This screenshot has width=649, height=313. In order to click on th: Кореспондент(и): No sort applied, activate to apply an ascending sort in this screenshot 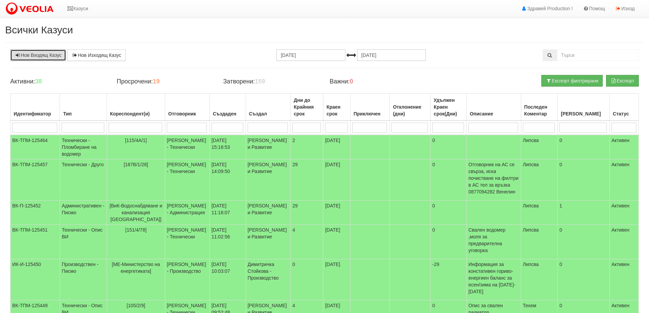, I will do `click(136, 107)`.